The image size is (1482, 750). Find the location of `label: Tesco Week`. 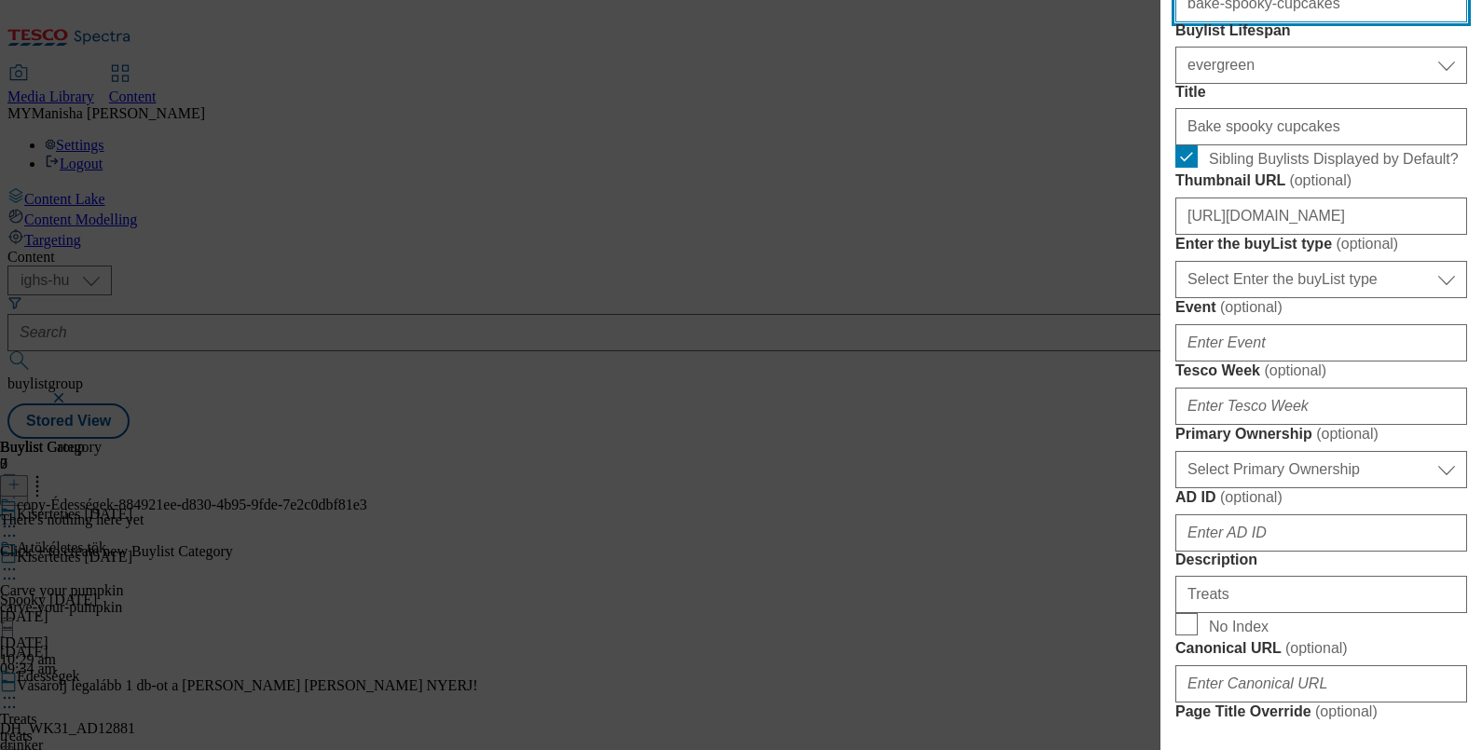

label: Tesco Week is located at coordinates (1321, 371).